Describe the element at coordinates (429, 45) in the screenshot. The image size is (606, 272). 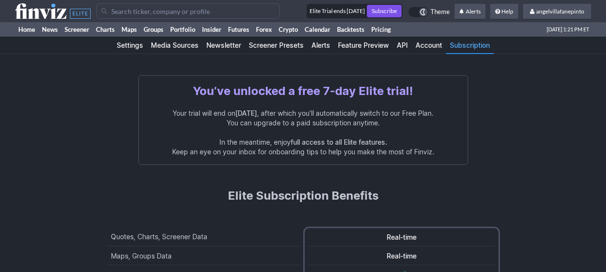
I see `a: Account` at that location.